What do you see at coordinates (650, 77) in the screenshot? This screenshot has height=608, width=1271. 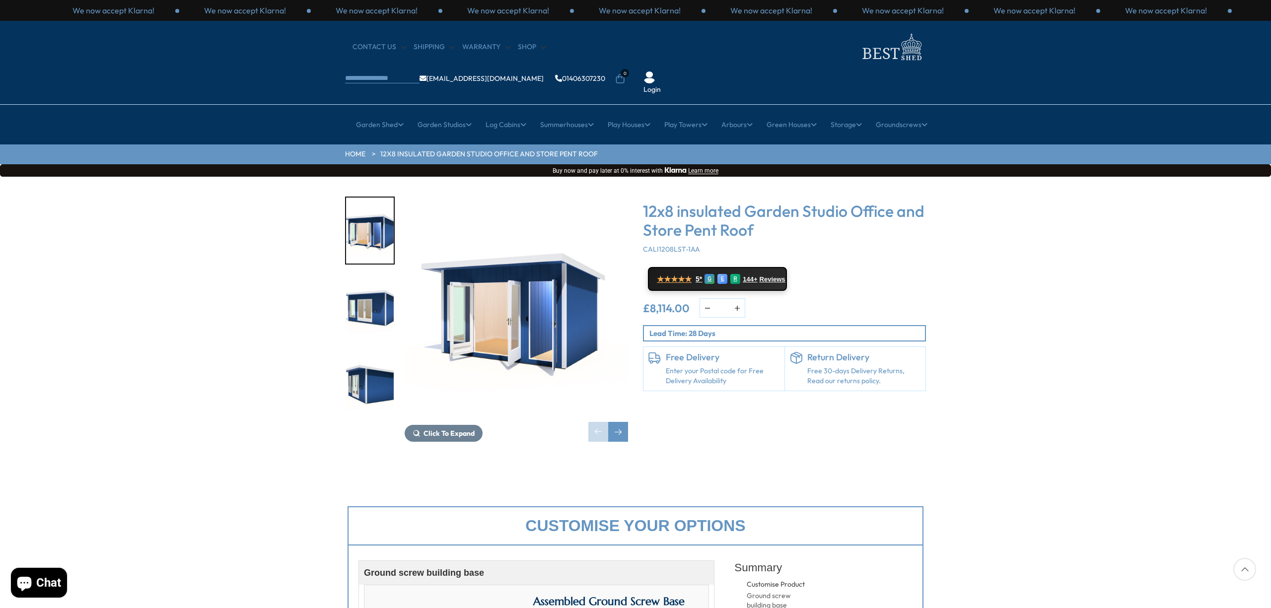 I see `img: User Icon` at bounding box center [650, 77].